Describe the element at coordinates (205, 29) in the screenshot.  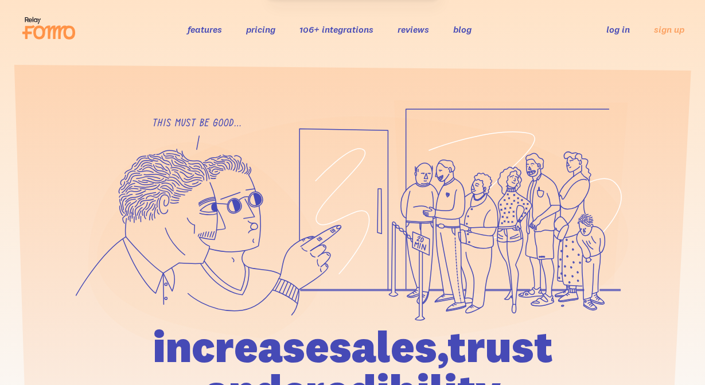
I see `a: features` at that location.